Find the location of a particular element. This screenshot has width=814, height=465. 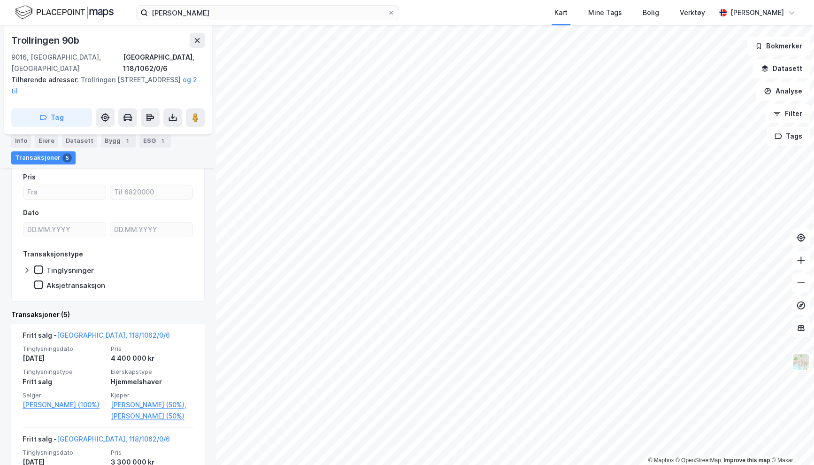

span: Eierskapstype is located at coordinates (152, 371).